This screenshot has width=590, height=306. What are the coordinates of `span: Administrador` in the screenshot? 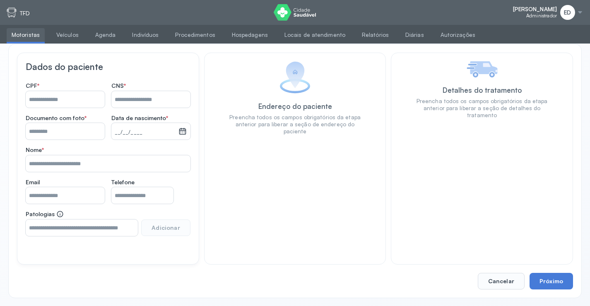 It's located at (541, 16).